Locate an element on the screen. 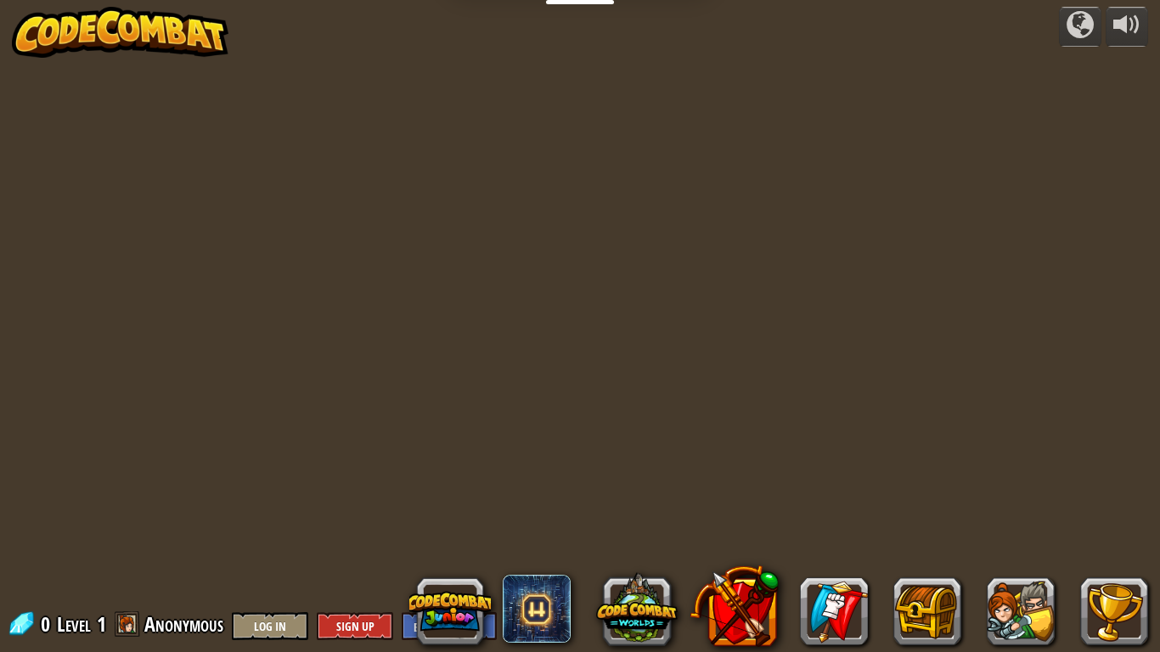 The height and width of the screenshot is (652, 1160). button: Log In is located at coordinates (270, 626).